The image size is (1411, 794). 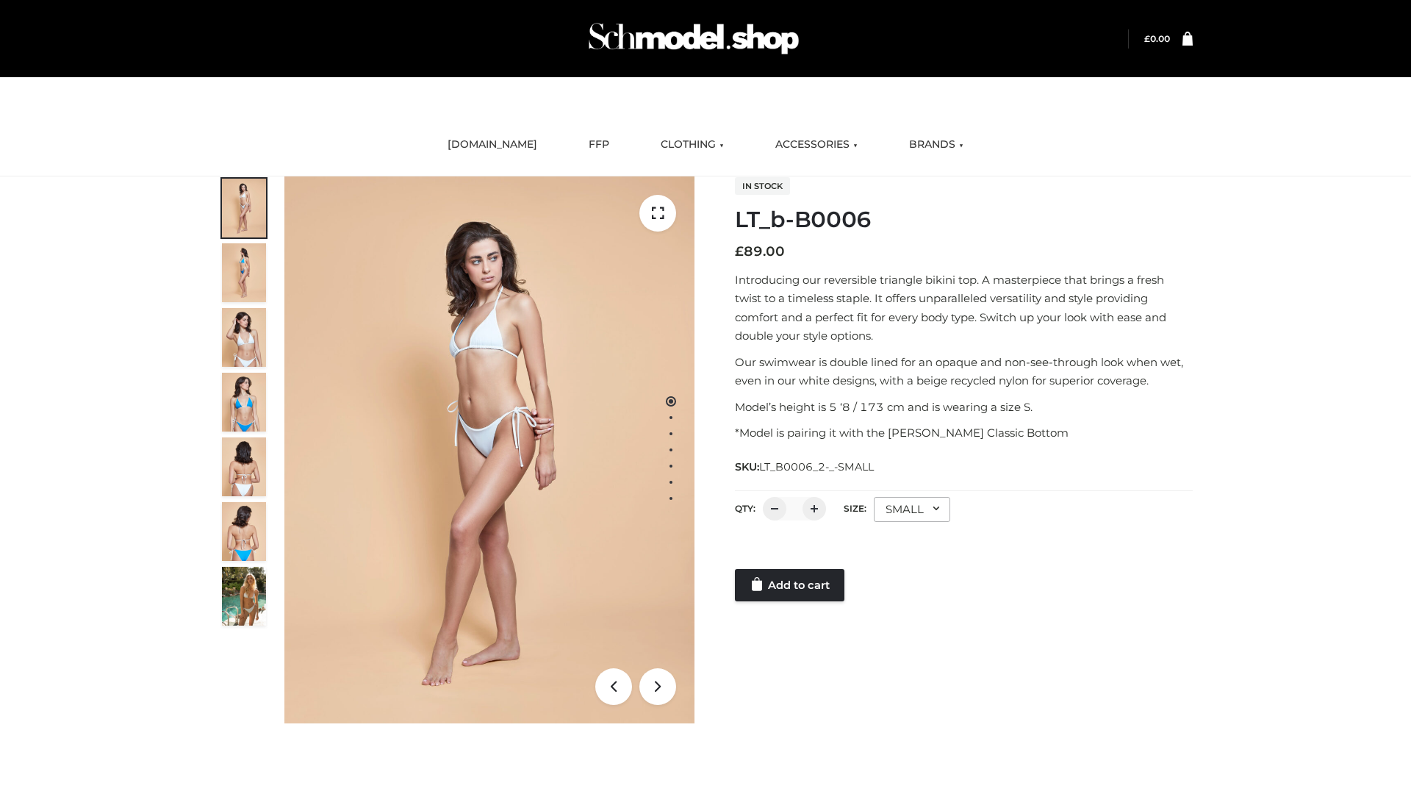 I want to click on a: £0.00, so click(x=1157, y=38).